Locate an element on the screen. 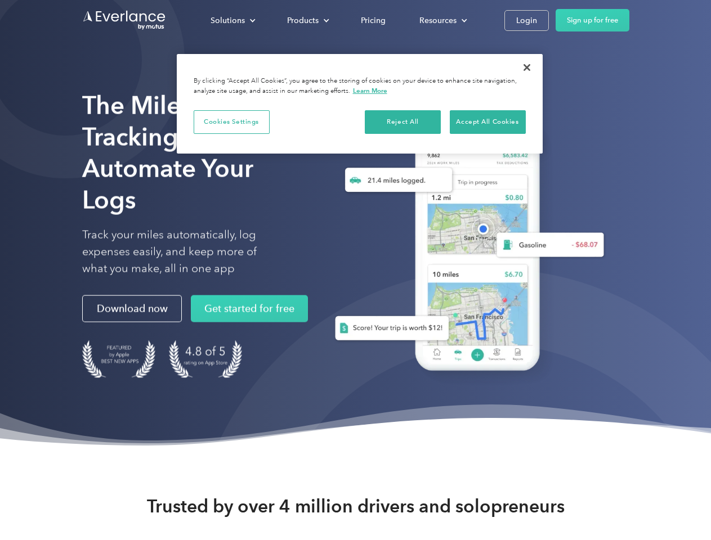 Image resolution: width=711 pixels, height=540 pixels. button: Accept All Cookies is located at coordinates (487, 122).